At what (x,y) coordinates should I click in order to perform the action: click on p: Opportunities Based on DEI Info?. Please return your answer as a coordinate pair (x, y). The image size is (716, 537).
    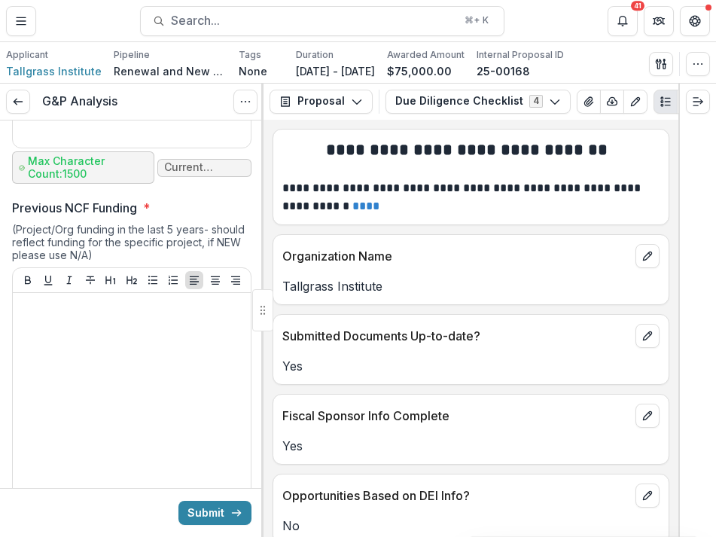
    Looking at the image, I should click on (455, 495).